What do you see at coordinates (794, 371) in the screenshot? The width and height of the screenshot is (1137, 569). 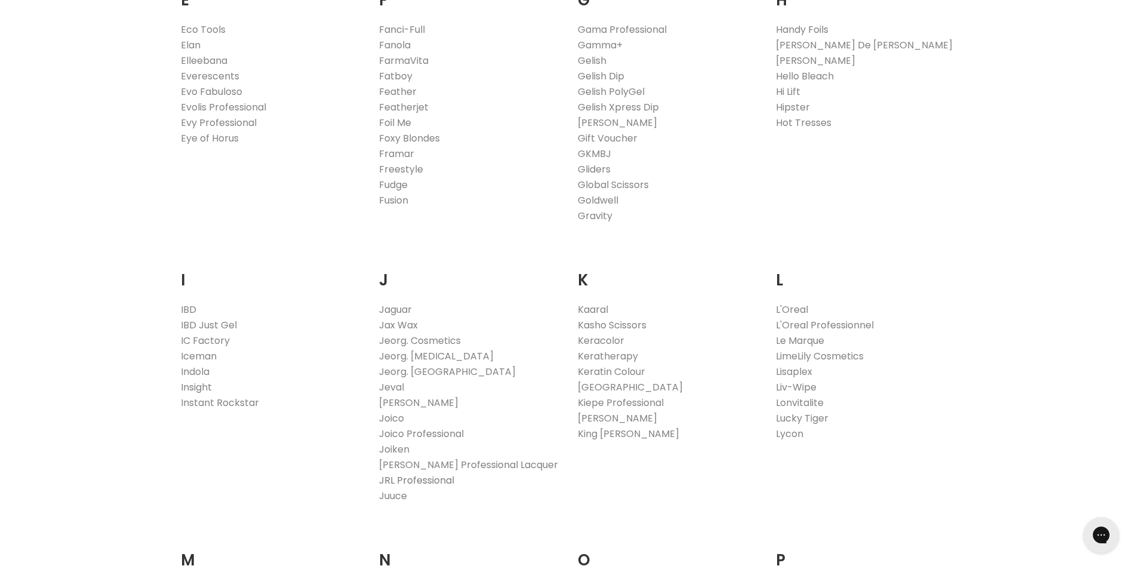 I see `a: Lisaplex` at bounding box center [794, 371].